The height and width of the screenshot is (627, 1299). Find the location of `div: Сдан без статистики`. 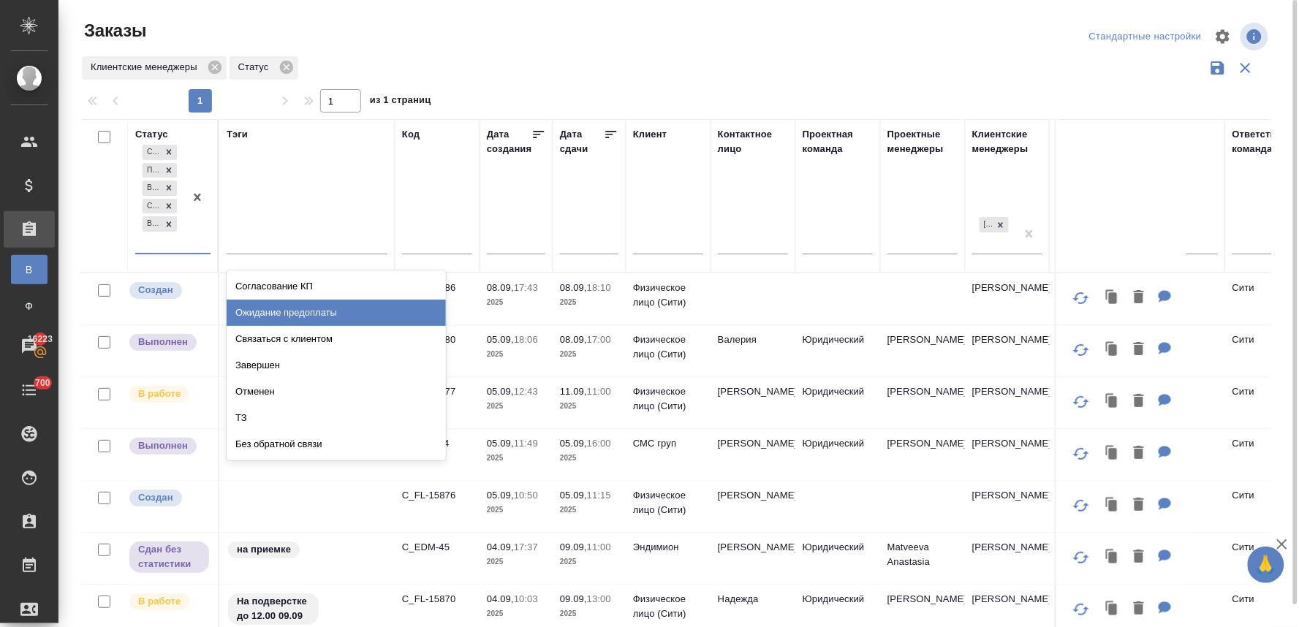

div: Сдан без статистики is located at coordinates (151, 206).